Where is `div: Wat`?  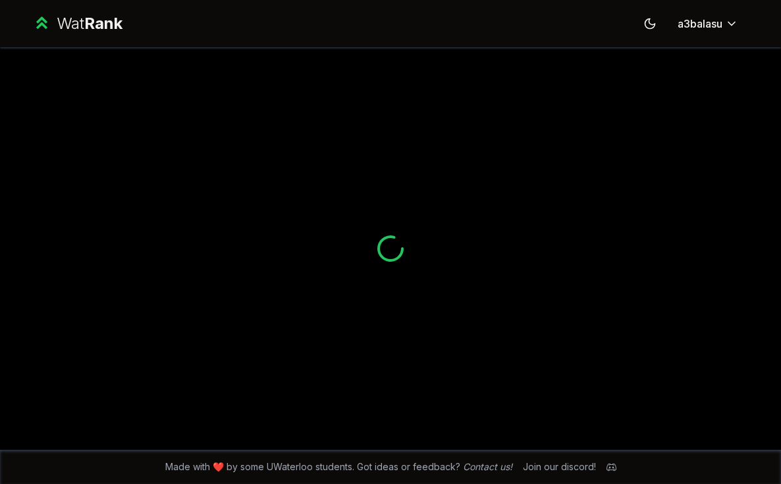 div: Wat is located at coordinates (90, 24).